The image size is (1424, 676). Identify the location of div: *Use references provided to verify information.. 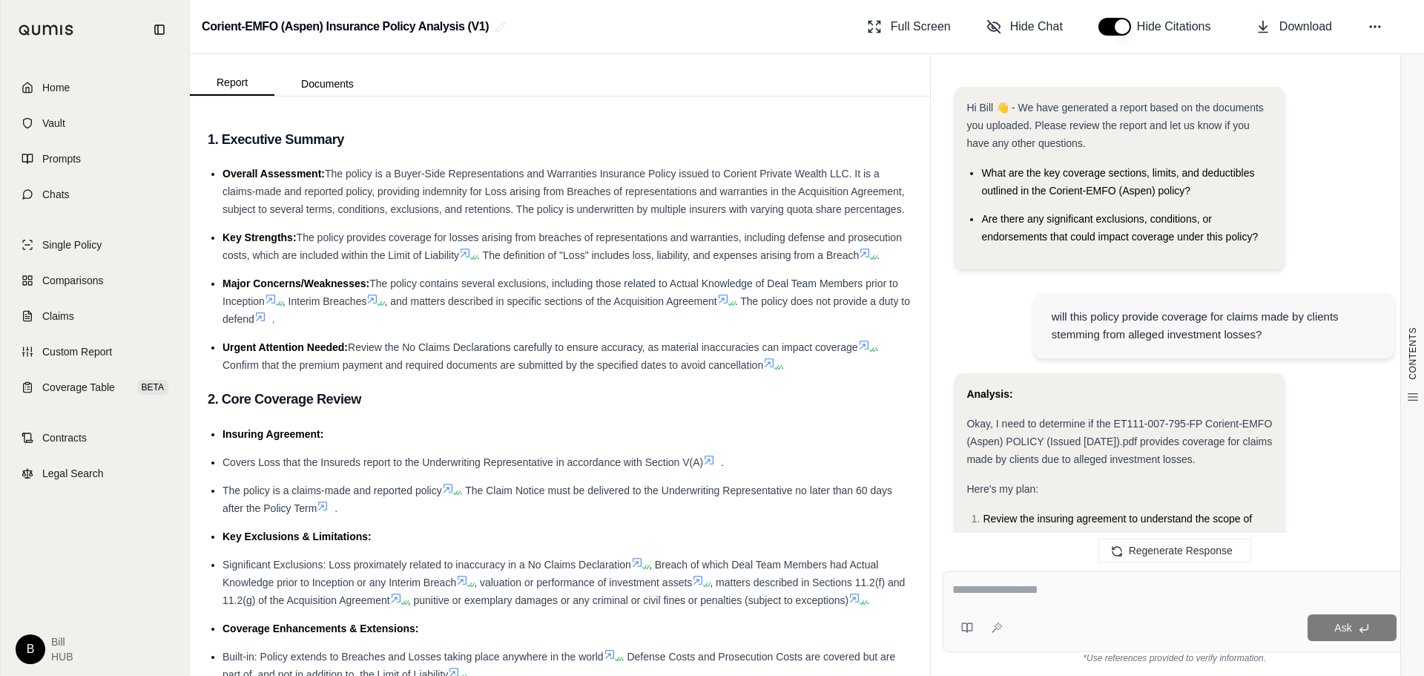
(1174, 658).